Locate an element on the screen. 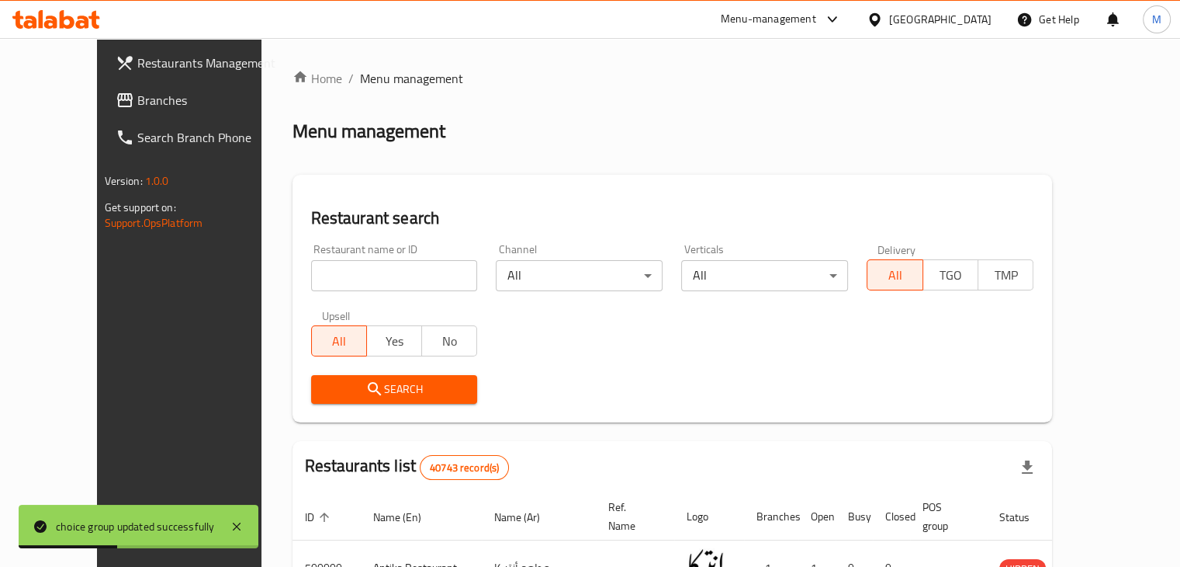 The height and width of the screenshot is (567, 1180). h2: Restaurant search is located at coordinates (673, 218).